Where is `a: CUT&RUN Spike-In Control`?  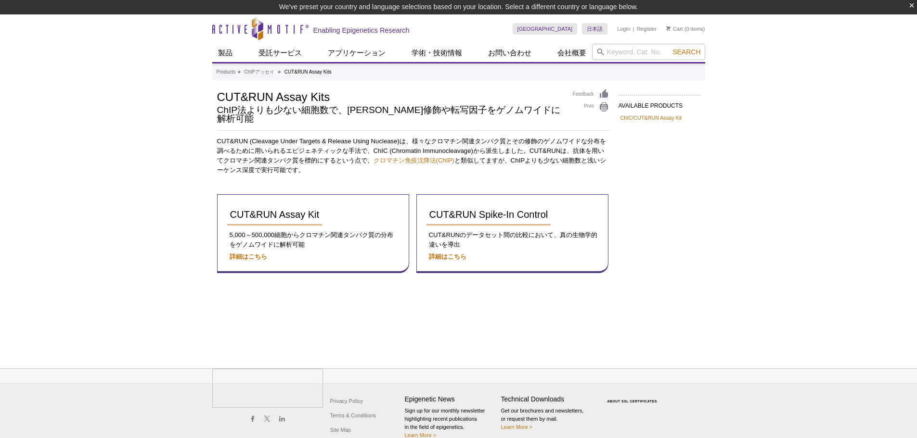
a: CUT&RUN Spike-In Control is located at coordinates (488, 215).